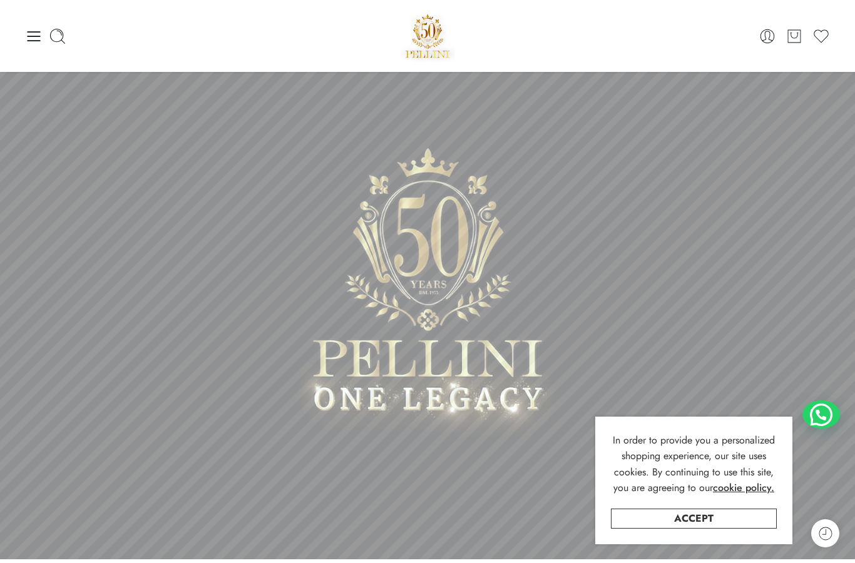 The image size is (855, 563). What do you see at coordinates (693, 464) in the screenshot?
I see `span: In order to provide you a personalized shopping experience, our site uses cookies. By continuing ...` at bounding box center [693, 464].